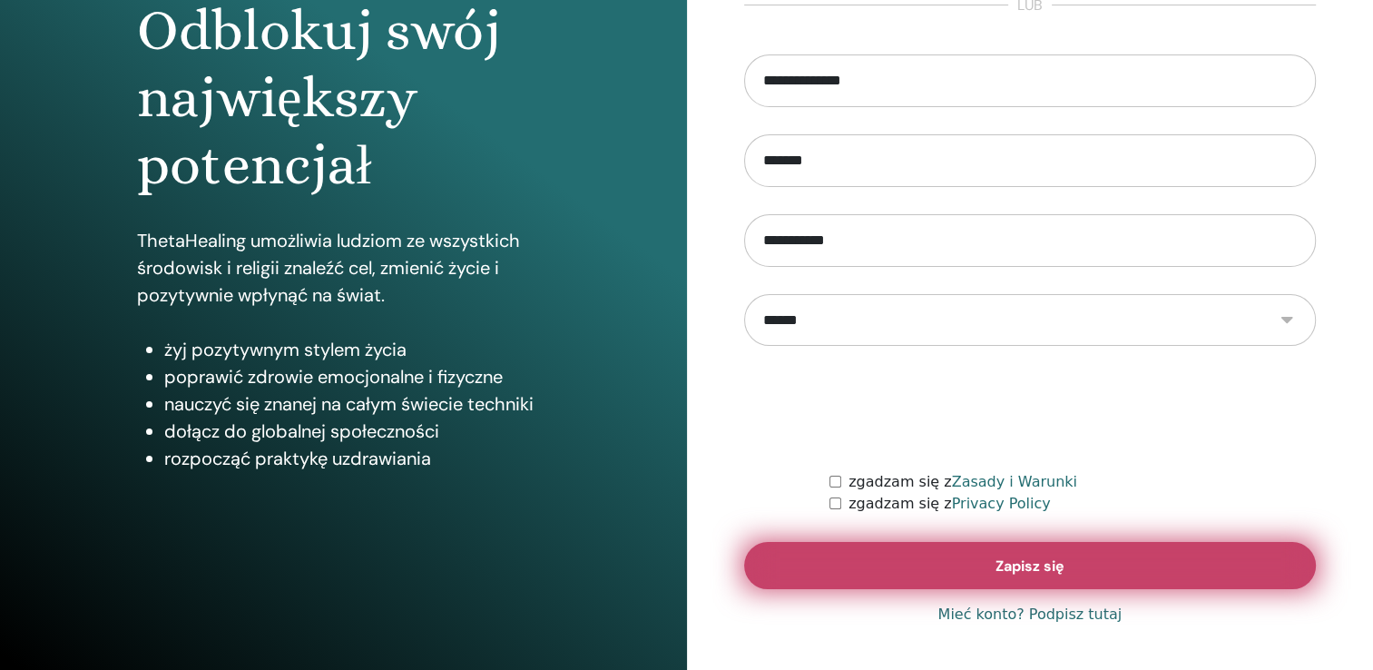  Describe the element at coordinates (357, 377) in the screenshot. I see `li: poprawić zdrowie emocjonalne i fizyczne` at that location.